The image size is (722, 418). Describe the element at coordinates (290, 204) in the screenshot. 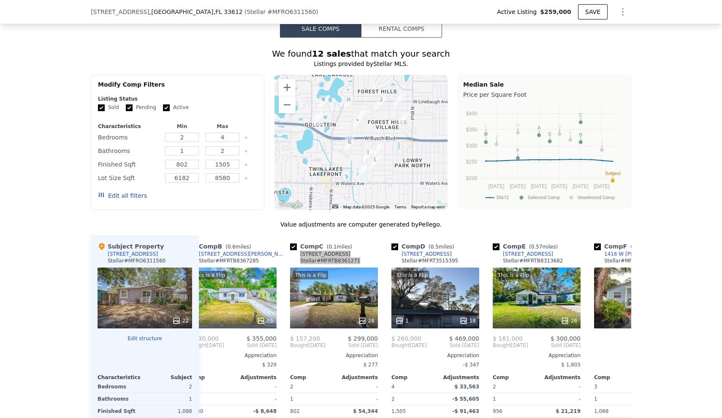

I see `a: Open this area in Google Maps (opens a new window)` at that location.